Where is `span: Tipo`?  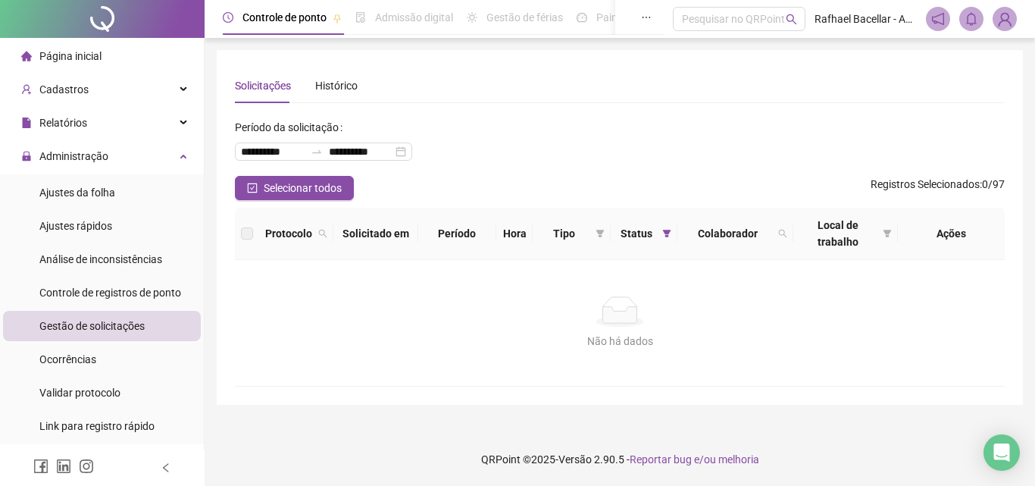 span: Tipo is located at coordinates (564, 233).